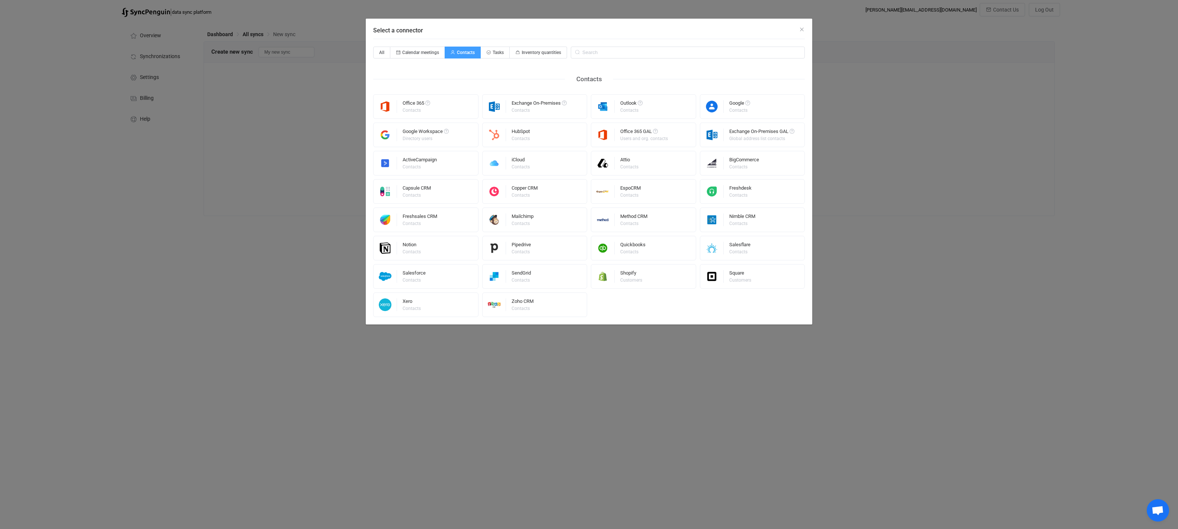 The image size is (1178, 529). I want to click on img: salesflare.png, so click(712, 248).